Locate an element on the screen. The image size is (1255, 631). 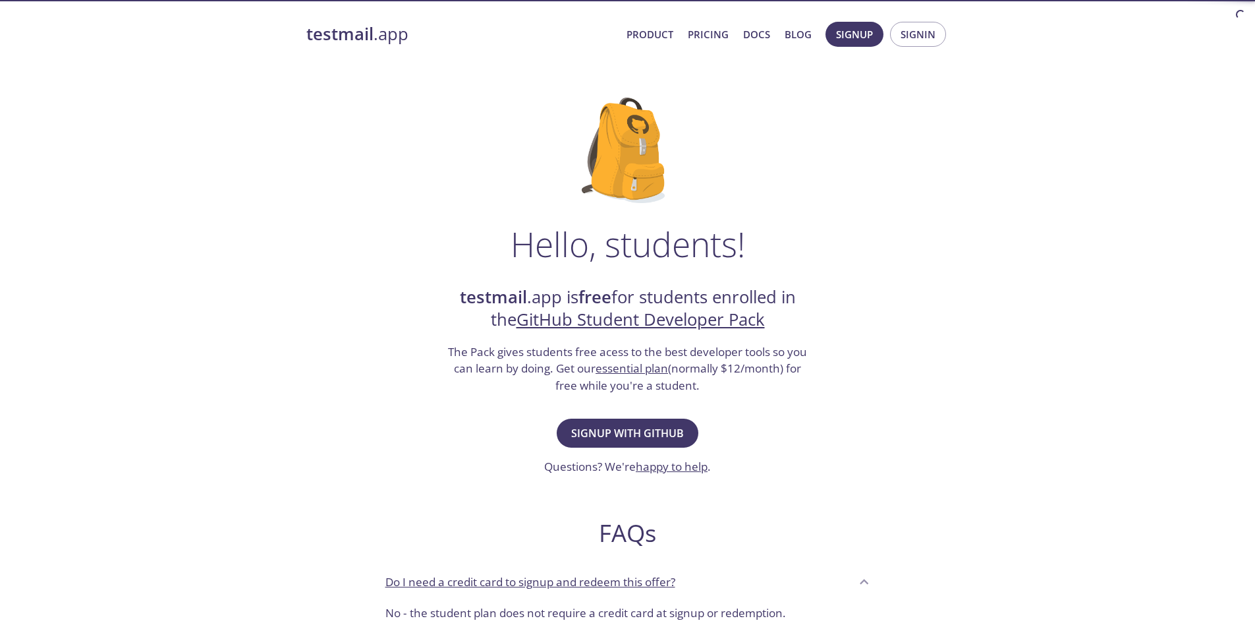
p: Do I need a credit card to signup and redeem this offer? is located at coordinates (530, 582).